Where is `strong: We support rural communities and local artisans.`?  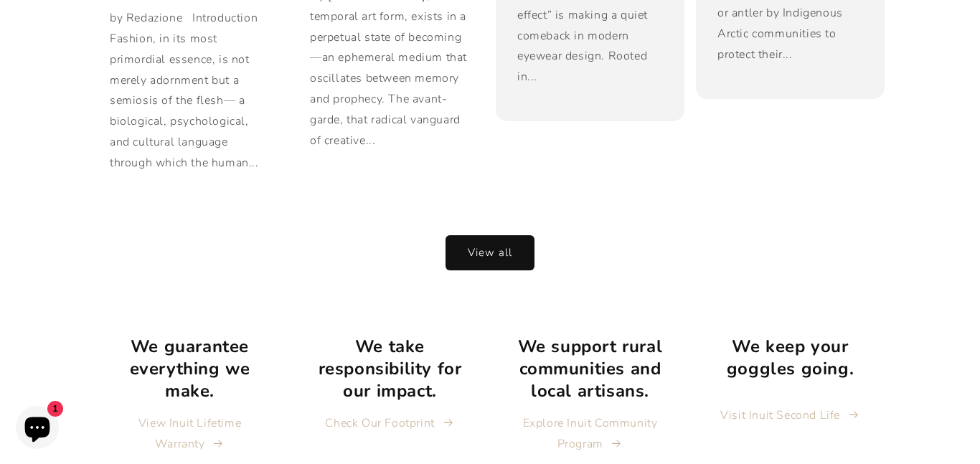
strong: We support rural communities and local artisans. is located at coordinates (591, 369).